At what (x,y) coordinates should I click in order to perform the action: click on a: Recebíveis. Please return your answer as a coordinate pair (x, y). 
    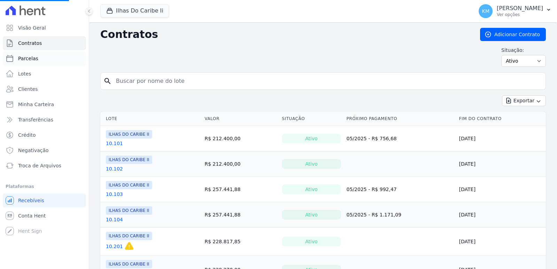
    Looking at the image, I should click on (44, 200).